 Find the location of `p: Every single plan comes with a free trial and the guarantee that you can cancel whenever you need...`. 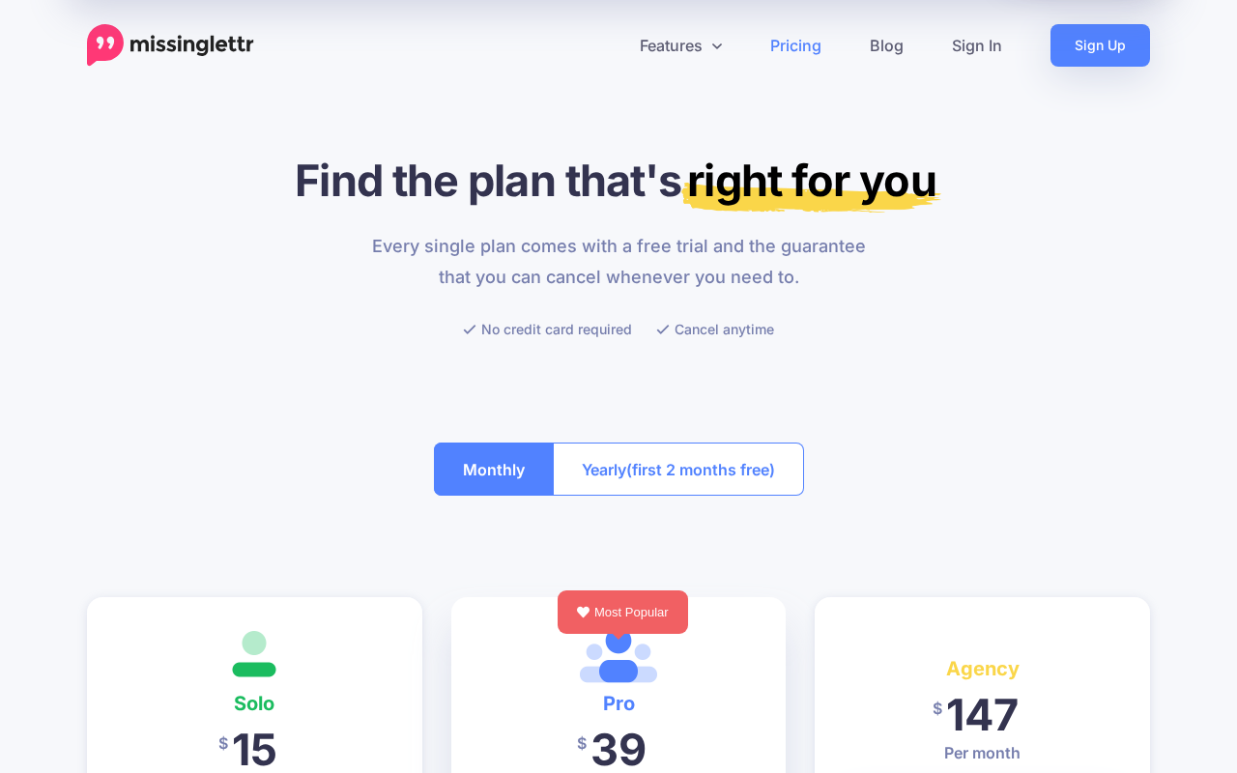

p: Every single plan comes with a free trial and the guarantee that you can cancel whenever you need... is located at coordinates (619, 262).